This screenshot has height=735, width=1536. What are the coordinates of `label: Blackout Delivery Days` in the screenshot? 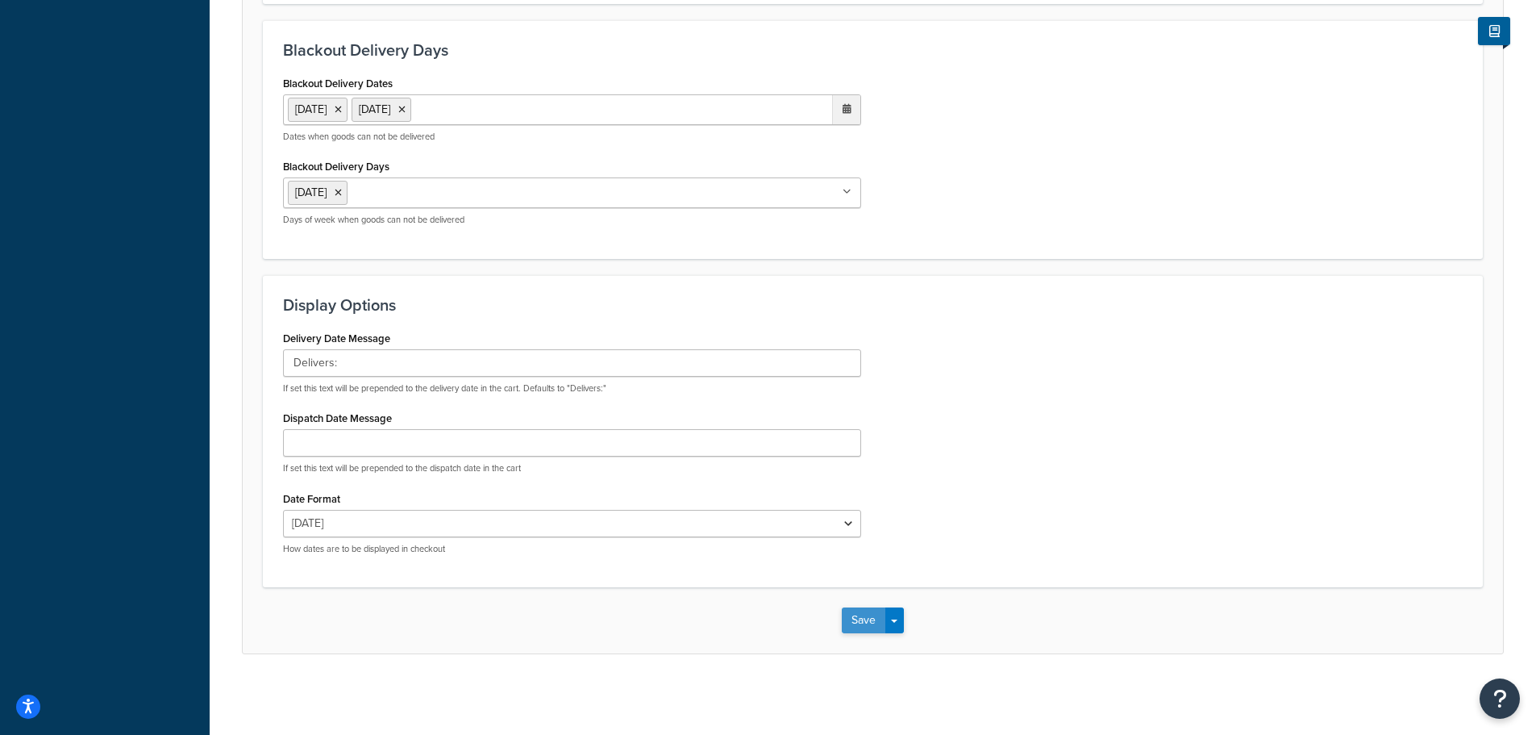 It's located at (336, 166).